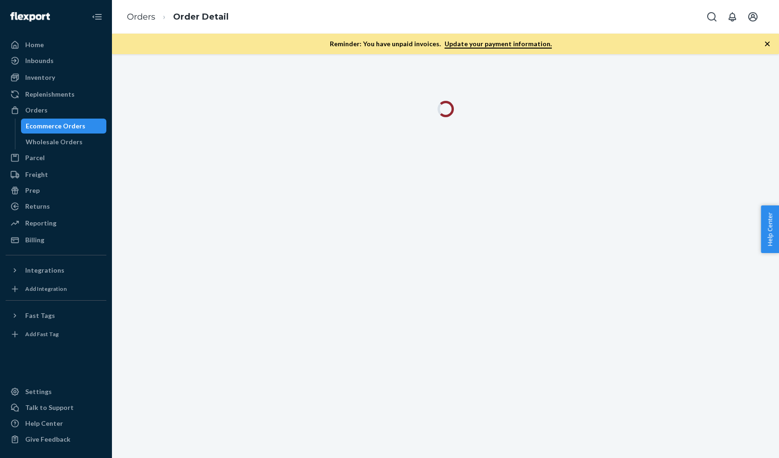 The width and height of the screenshot is (779, 458). Describe the element at coordinates (54, 142) in the screenshot. I see `div: Wholesale Orders` at that location.